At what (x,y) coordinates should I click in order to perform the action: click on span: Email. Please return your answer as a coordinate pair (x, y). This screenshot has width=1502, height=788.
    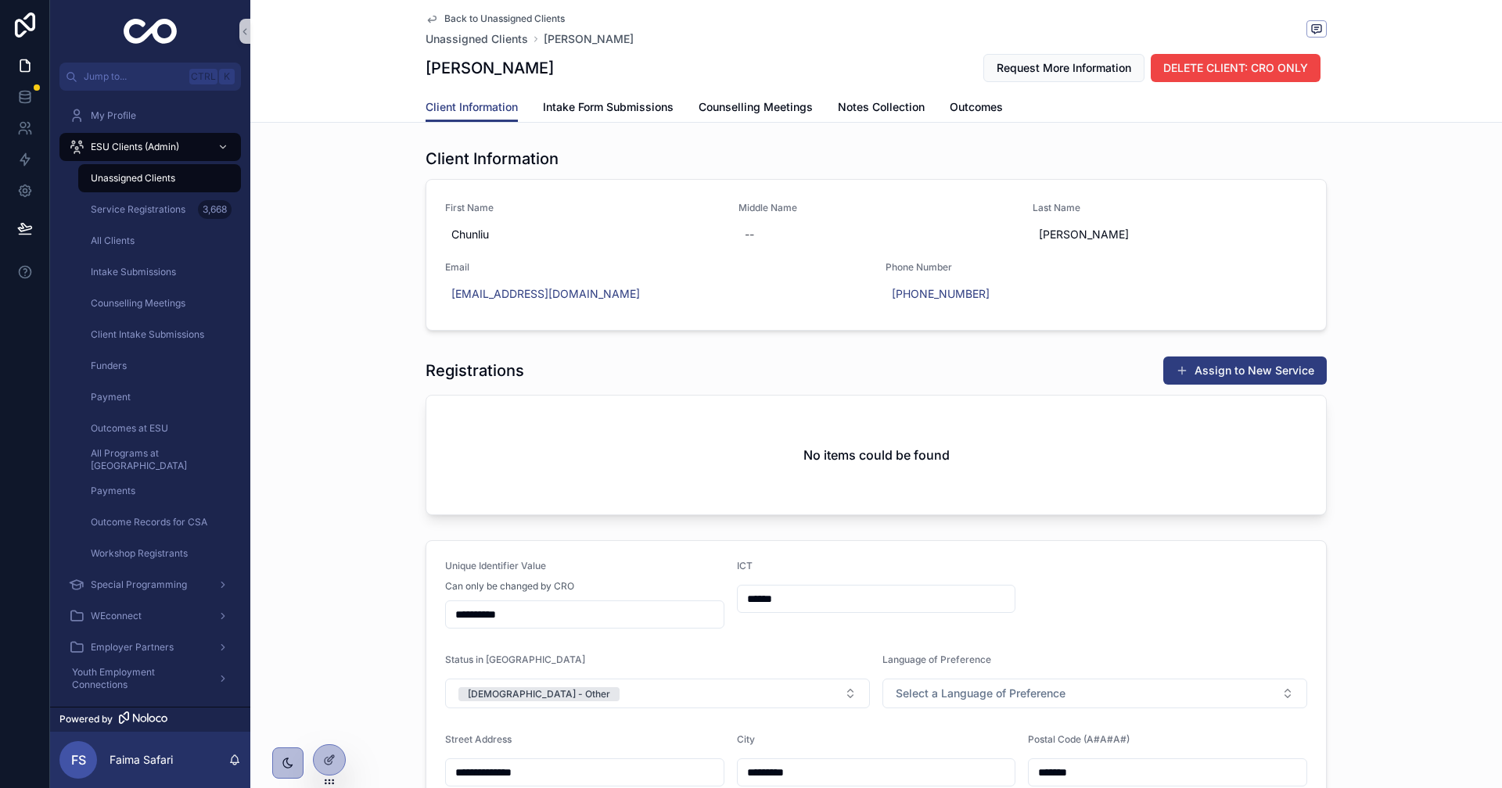
    Looking at the image, I should click on (655, 267).